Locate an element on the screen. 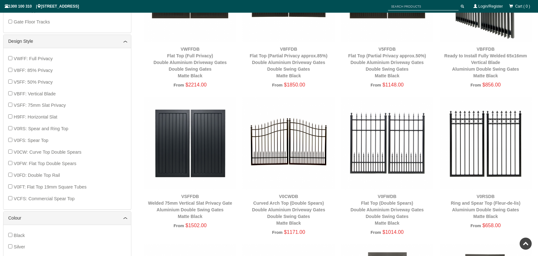  a: V0FWDBFlat Top (Double Spears)Double Aluminium Driveway GatesDouble Swing GatesMatte Black is located at coordinates (387, 210).